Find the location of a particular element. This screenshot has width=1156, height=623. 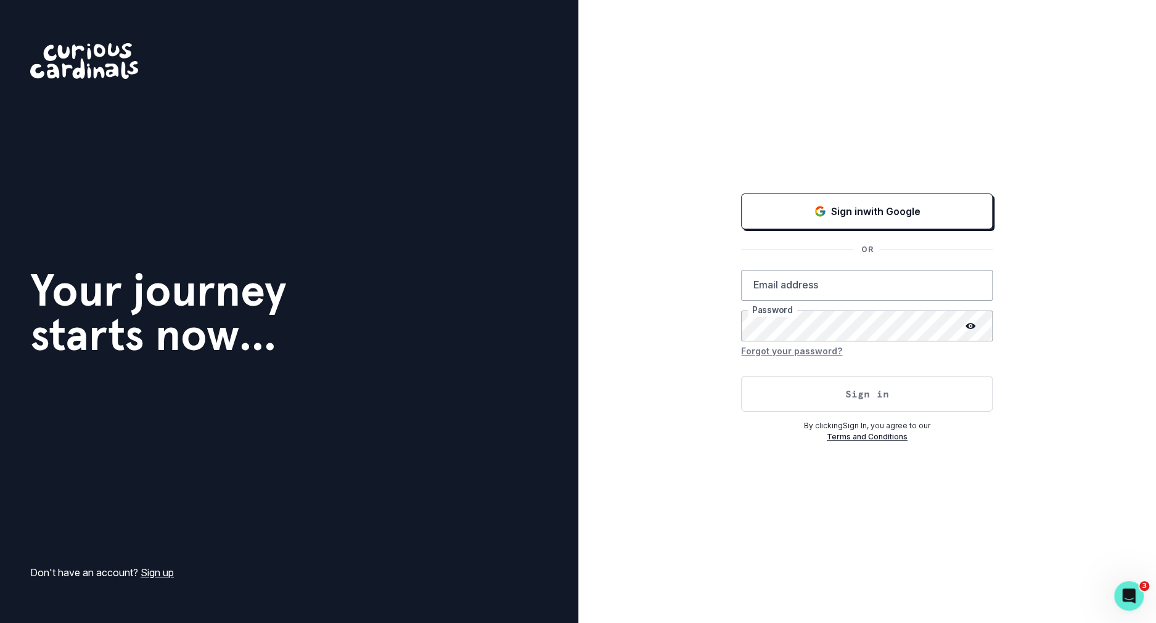

p: By clicking Sign In , you agree to our is located at coordinates (867, 426).